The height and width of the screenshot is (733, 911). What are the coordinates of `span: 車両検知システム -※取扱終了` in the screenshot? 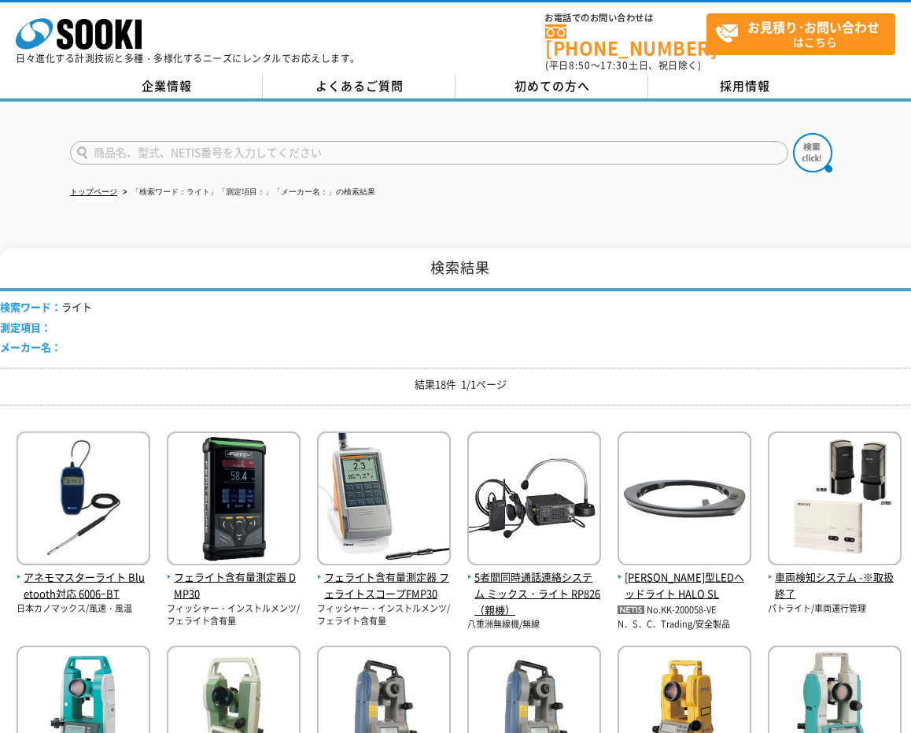 It's located at (835, 586).